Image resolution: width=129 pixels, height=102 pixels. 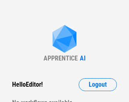 What do you see at coordinates (65, 40) in the screenshot?
I see `img: Apprentice AI` at bounding box center [65, 40].